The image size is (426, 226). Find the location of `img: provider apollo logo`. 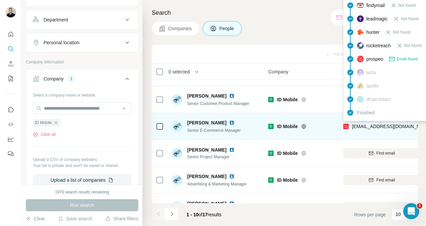

img: provider apollo logo is located at coordinates (360, 86).